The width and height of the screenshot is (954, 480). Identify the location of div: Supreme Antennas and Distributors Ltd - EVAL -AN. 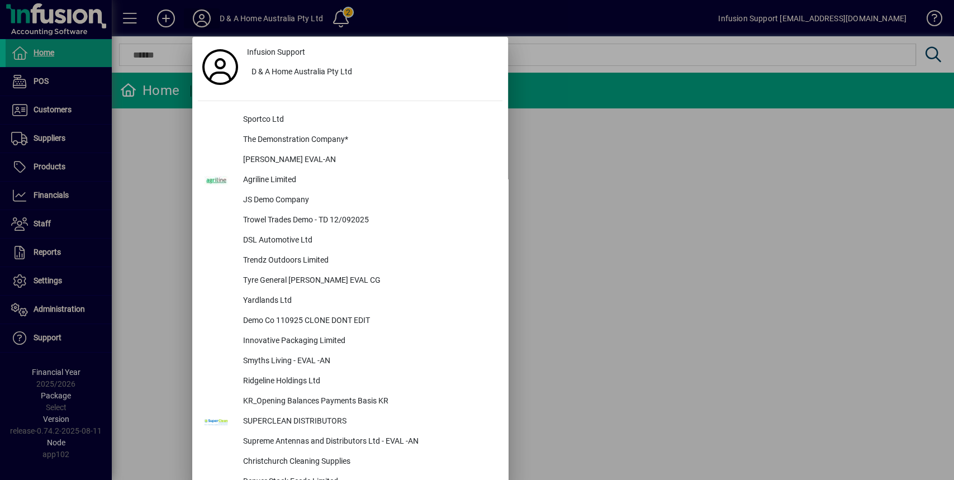
(368, 442).